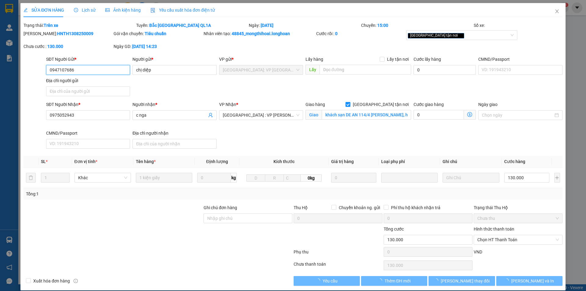  I want to click on span: Yêu cầu xuất hóa đơn điện tử, so click(182, 10).